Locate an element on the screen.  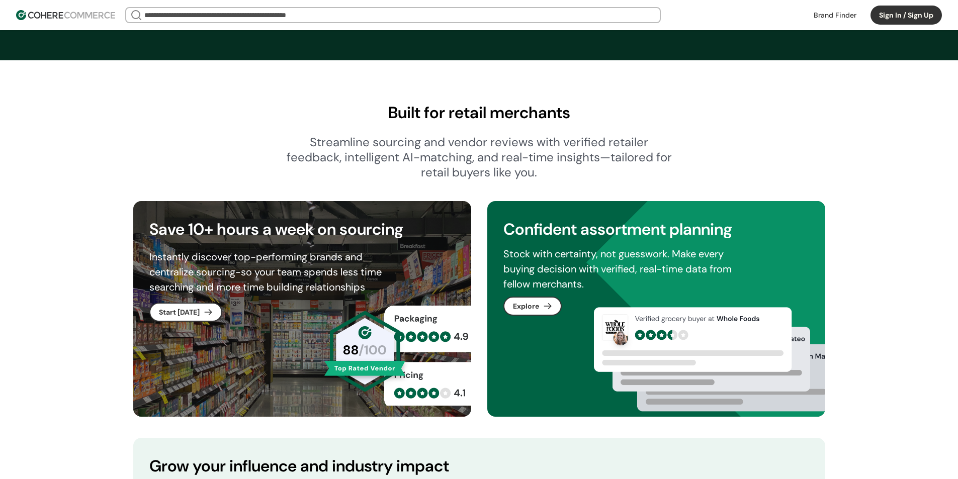
div: Instantly discover top-performing brands and centralize sourcing-so your team spends less time se... is located at coordinates (274, 272).